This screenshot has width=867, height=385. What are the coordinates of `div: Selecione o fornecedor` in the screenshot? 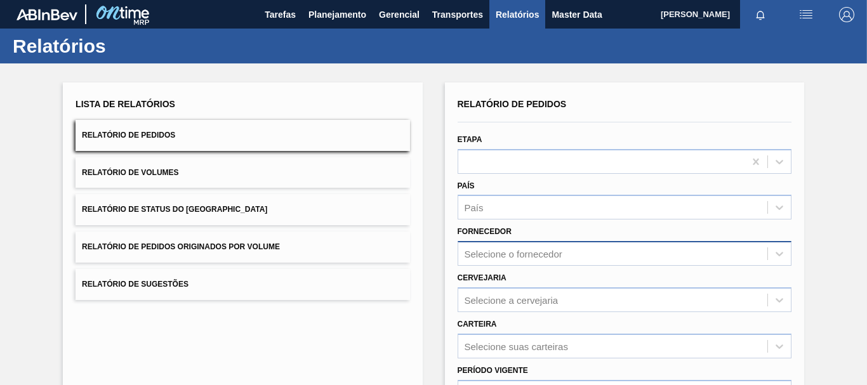 It's located at (513, 254).